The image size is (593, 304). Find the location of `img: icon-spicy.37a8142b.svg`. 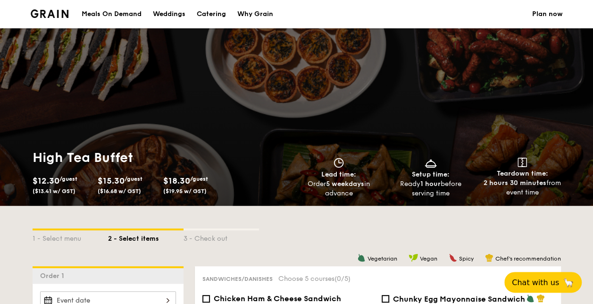

img: icon-spicy.37a8142b.svg is located at coordinates (453, 258).